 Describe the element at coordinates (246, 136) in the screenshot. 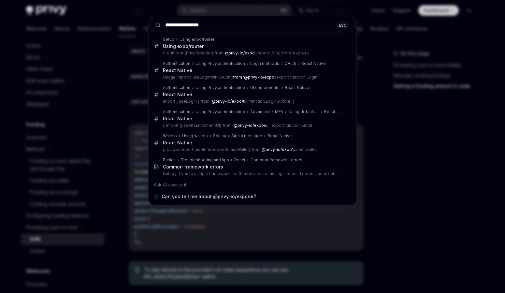

I see `div: Sign a message` at that location.